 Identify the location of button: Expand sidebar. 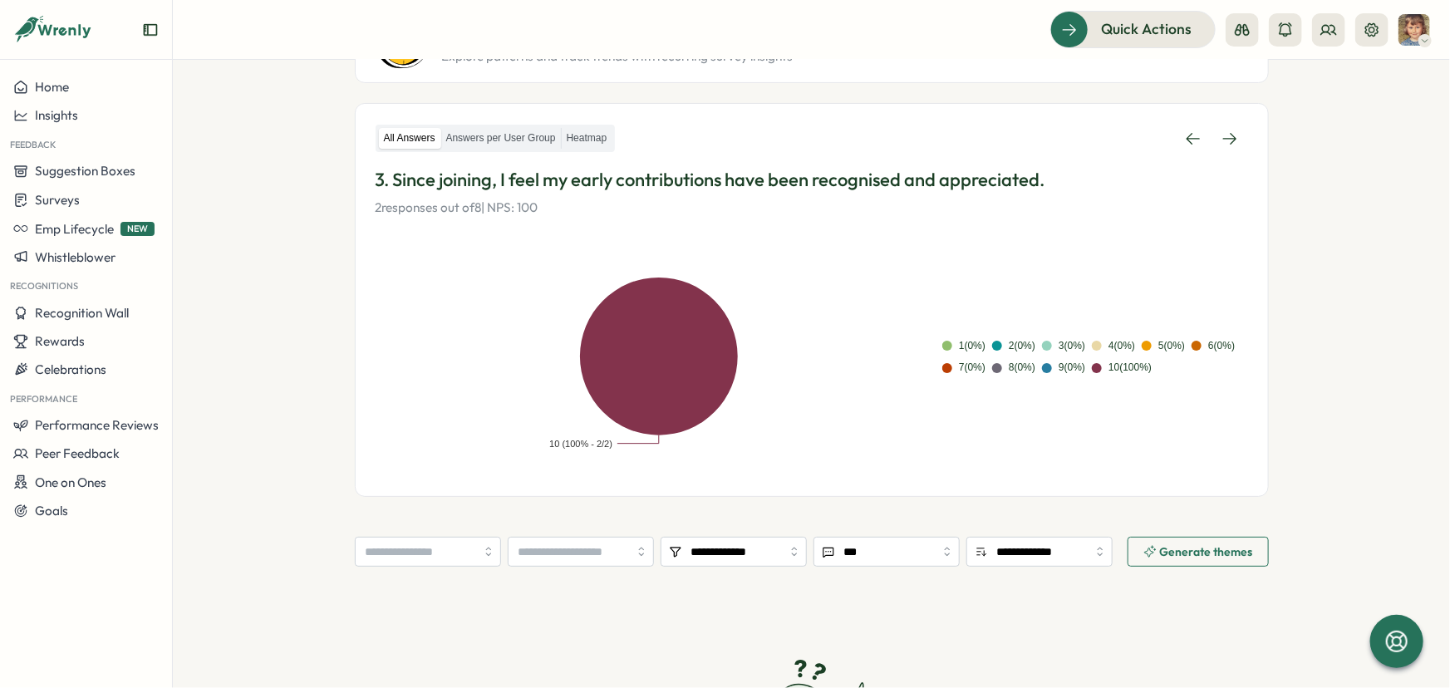
(150, 30).